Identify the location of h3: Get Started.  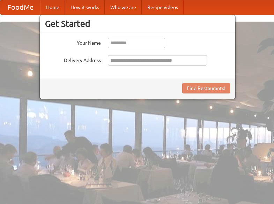
(138, 24).